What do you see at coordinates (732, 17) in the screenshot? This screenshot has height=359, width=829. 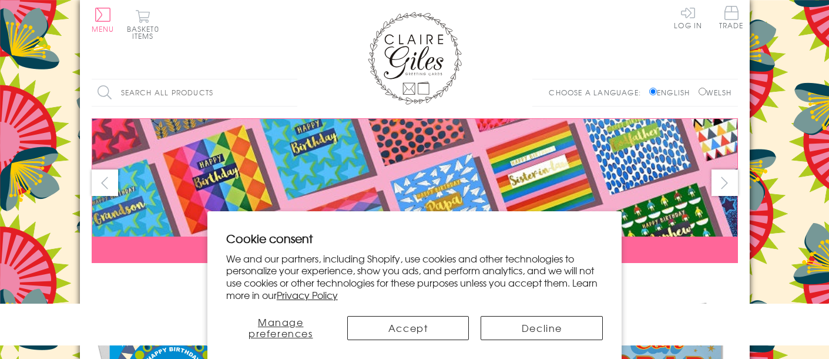 I see `span: Trade` at bounding box center [732, 17].